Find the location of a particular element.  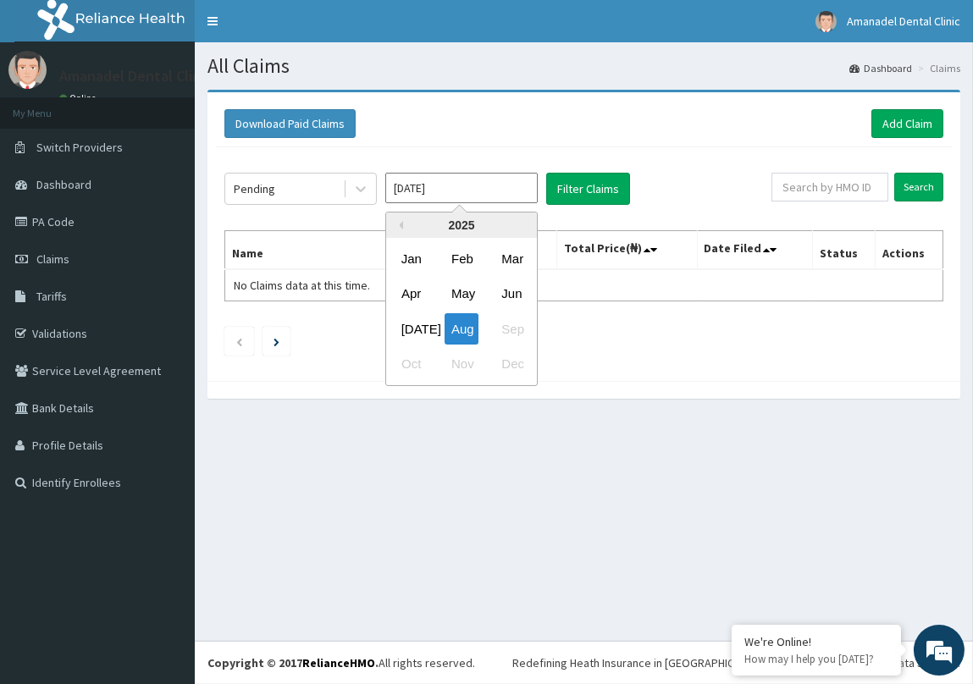

span: Dashboard is located at coordinates (64, 185).